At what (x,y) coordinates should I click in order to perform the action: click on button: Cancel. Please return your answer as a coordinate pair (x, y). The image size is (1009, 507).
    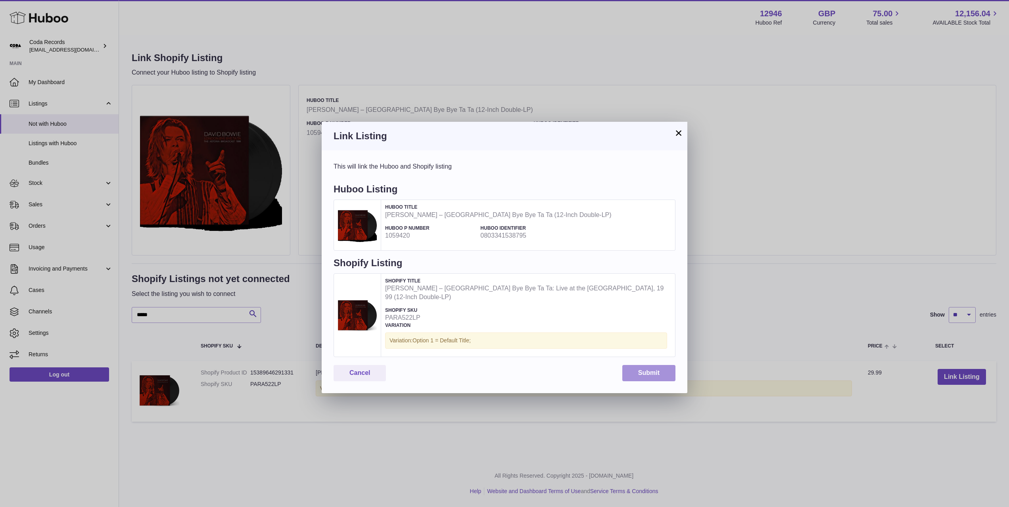
    Looking at the image, I should click on (360, 373).